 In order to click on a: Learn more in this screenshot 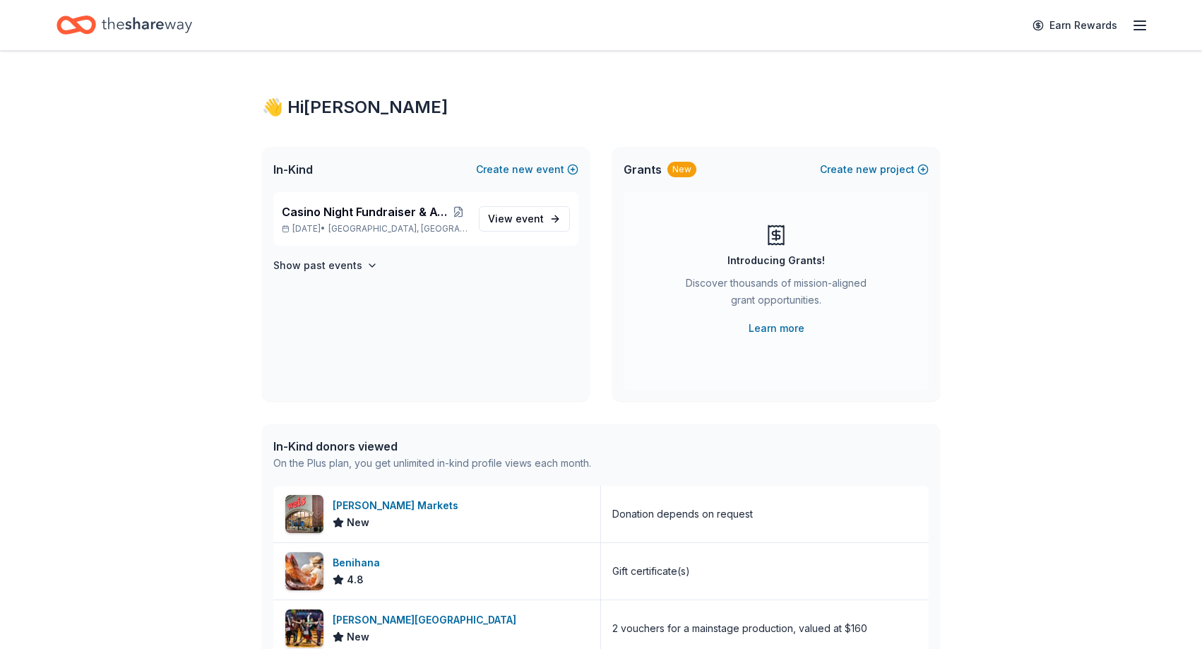, I will do `click(776, 328)`.